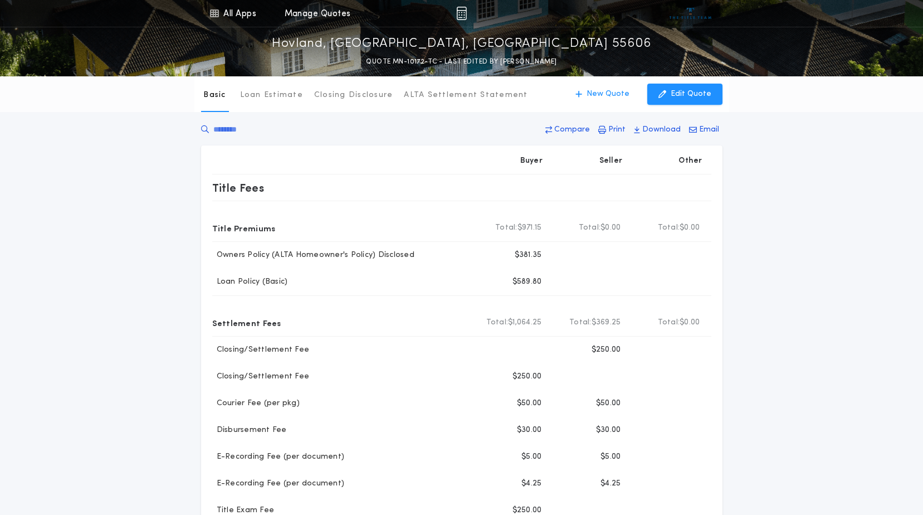 The image size is (923, 515). Describe the element at coordinates (238, 188) in the screenshot. I see `p: Title Fees` at that location.